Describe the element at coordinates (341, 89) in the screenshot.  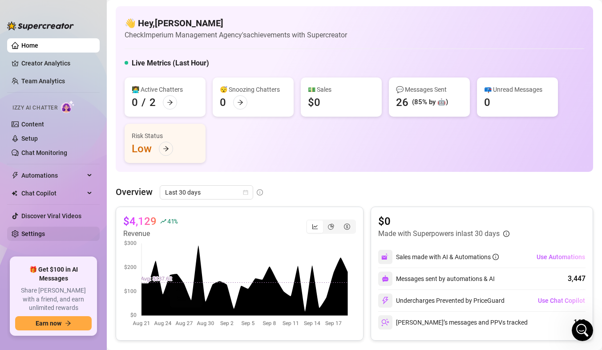
I see `div: 💵 Sales` at that location.